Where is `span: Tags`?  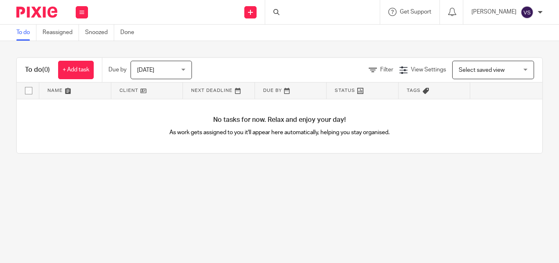
span: Tags is located at coordinates (414, 90).